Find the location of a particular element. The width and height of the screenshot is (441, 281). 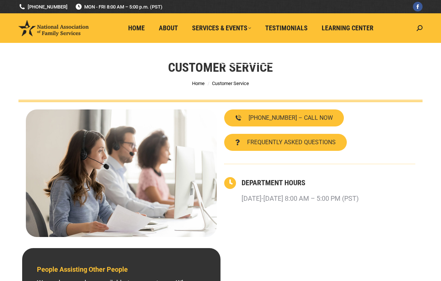

a: Testimonials is located at coordinates (287, 28).